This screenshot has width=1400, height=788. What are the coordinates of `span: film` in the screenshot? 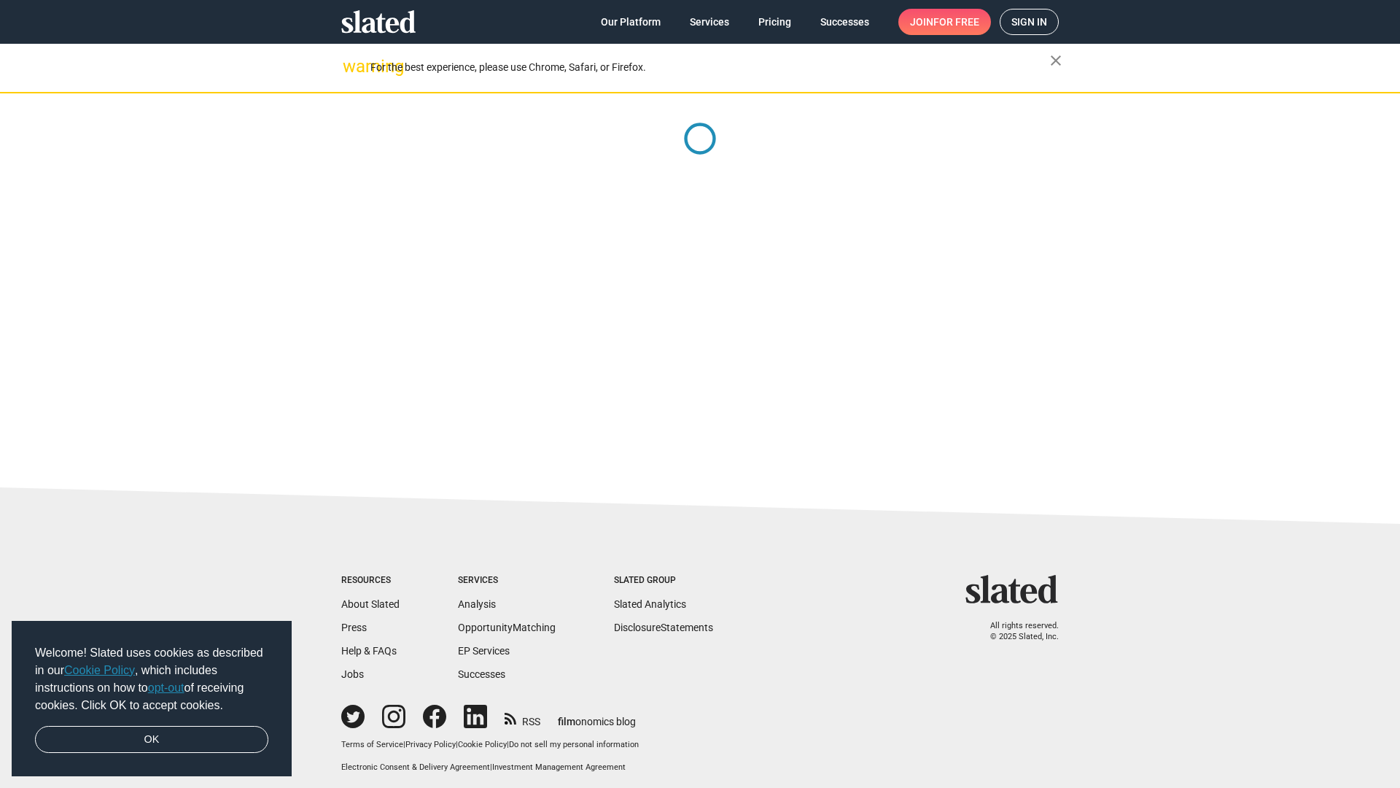 It's located at (567, 721).